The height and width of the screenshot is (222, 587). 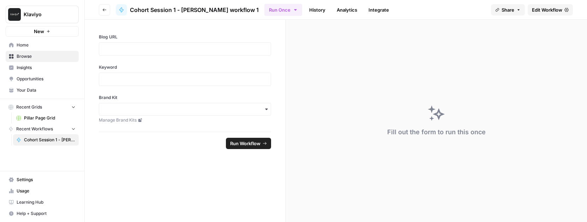 I want to click on a: Integrate, so click(x=379, y=10).